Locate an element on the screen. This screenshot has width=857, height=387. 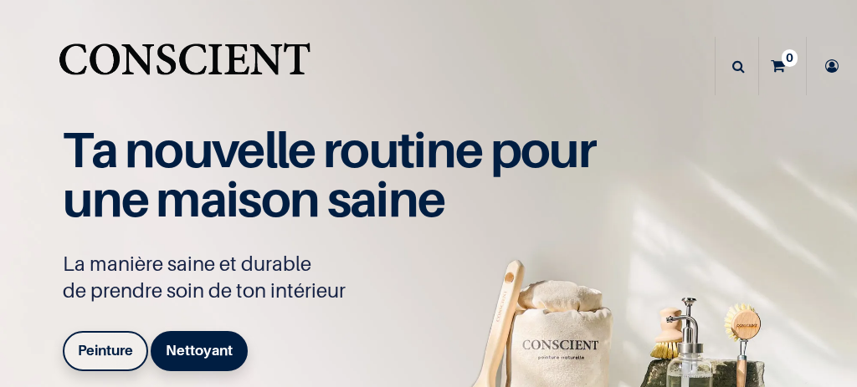
span: Logo of Conscient is located at coordinates (184, 66).